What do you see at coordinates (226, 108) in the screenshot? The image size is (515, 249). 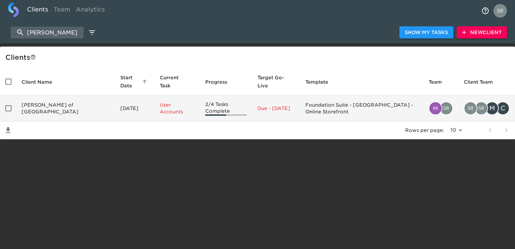 I see `td: 2/4 Tasks Complete` at bounding box center [226, 108].